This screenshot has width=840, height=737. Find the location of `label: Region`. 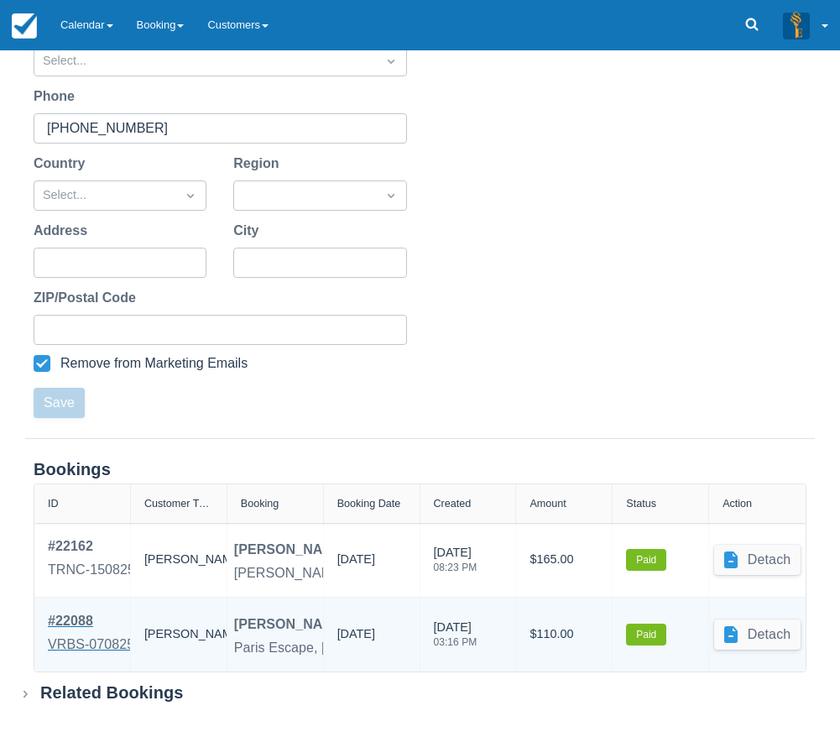

label: Region is located at coordinates (259, 164).